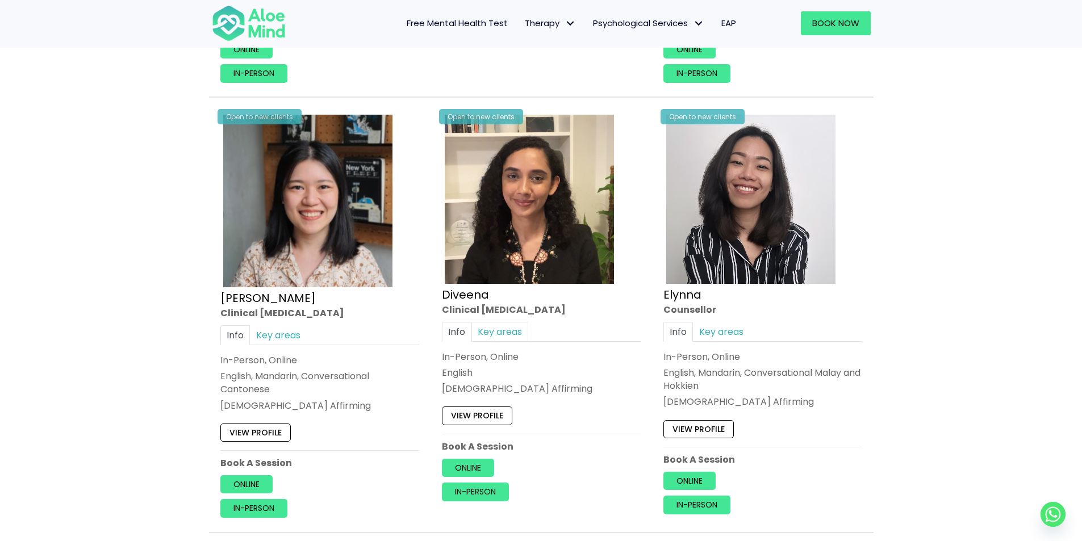 The width and height of the screenshot is (1082, 541). Describe the element at coordinates (699, 23) in the screenshot. I see `span: Psychological Services: submenu` at that location.